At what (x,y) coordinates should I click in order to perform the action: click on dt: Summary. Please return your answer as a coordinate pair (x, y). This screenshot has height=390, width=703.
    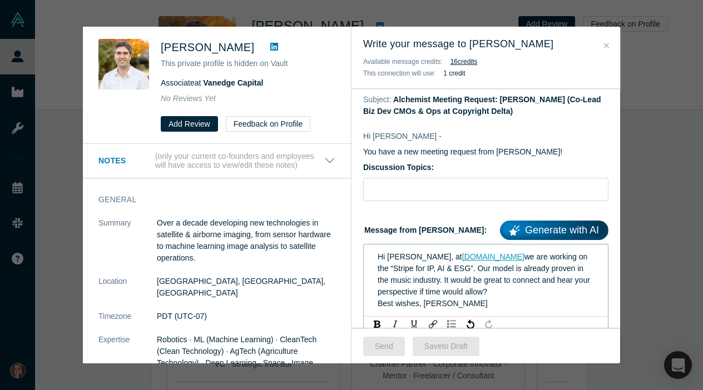
    Looking at the image, I should click on (127, 246).